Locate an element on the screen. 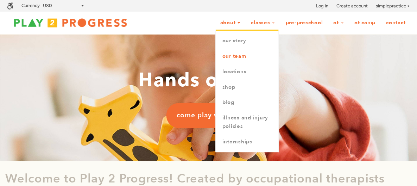 This screenshot has height=186, width=417. a: OT Camp is located at coordinates (365, 23).